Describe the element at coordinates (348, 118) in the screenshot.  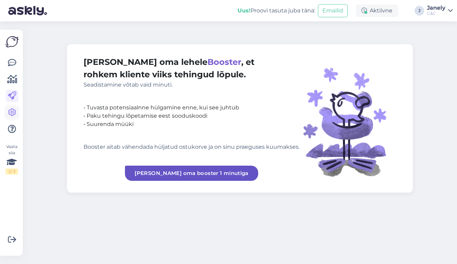
I see `img: illustration` at that location.